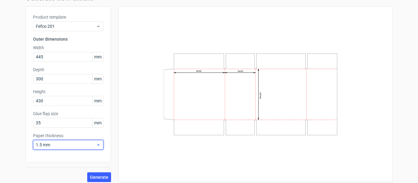 This screenshot has width=418, height=183. I want to click on label: Depth, so click(68, 70).